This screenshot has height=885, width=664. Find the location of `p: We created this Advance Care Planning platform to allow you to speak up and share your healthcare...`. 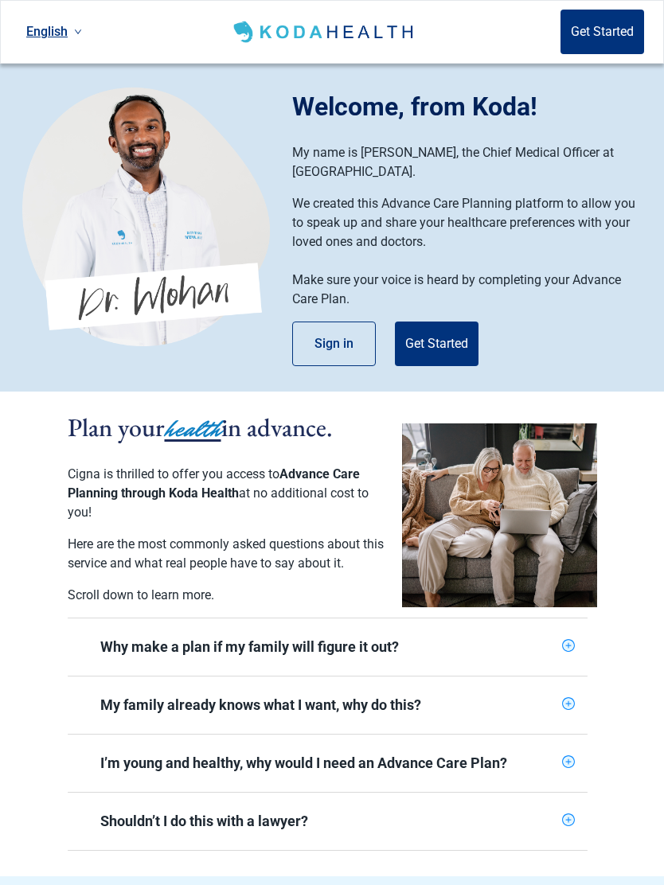

p: We created this Advance Care Planning platform to allow you to speak up and share your healthcare... is located at coordinates (470, 223).